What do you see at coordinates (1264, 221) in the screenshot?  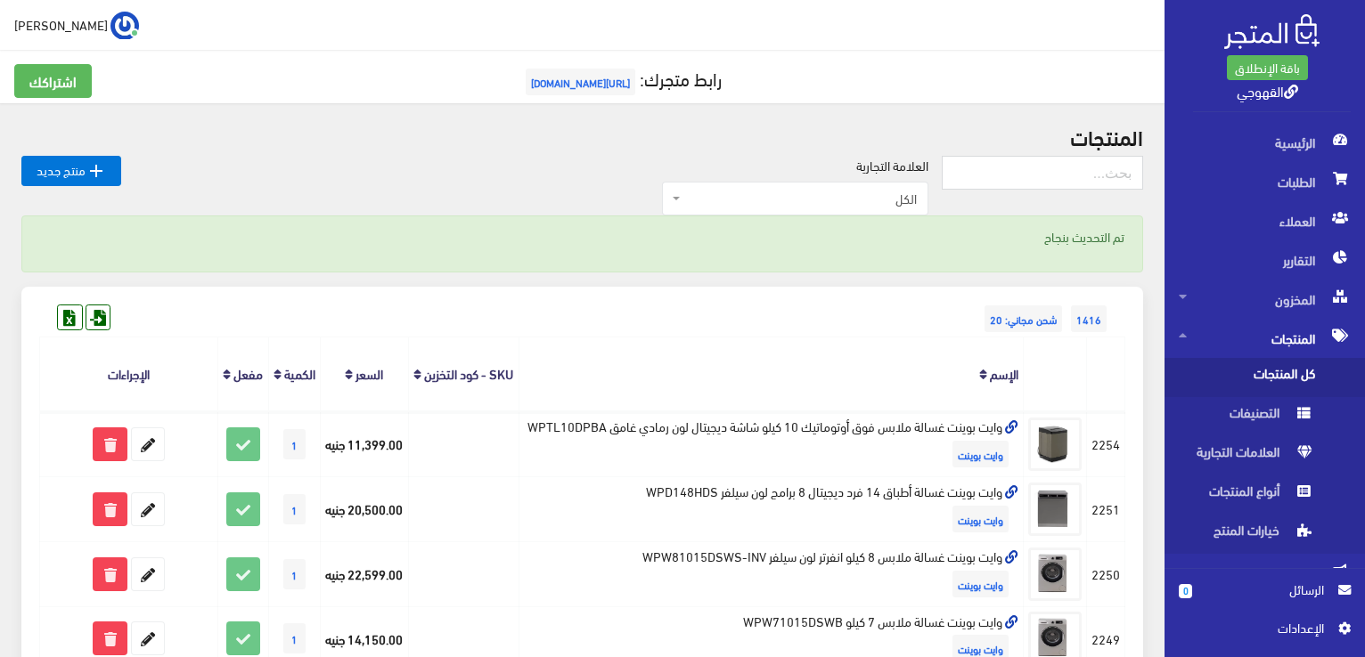 I see `span: العملاء` at bounding box center [1264, 221].